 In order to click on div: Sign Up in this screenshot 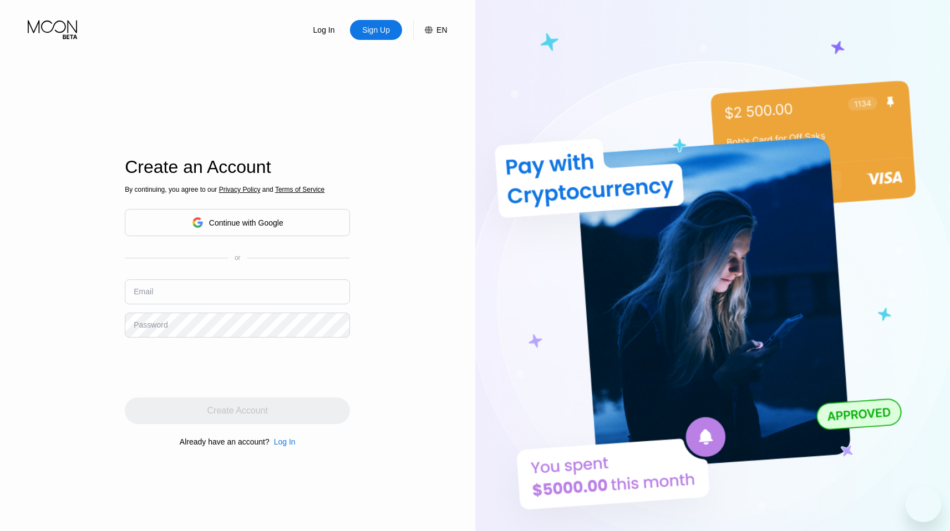, I will do `click(376, 30)`.